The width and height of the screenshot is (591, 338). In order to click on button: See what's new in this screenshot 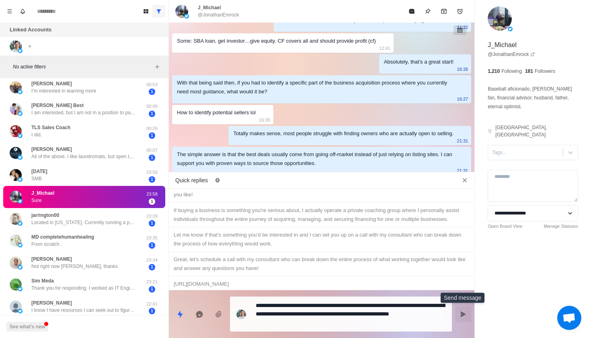, I will do `click(27, 327)`.